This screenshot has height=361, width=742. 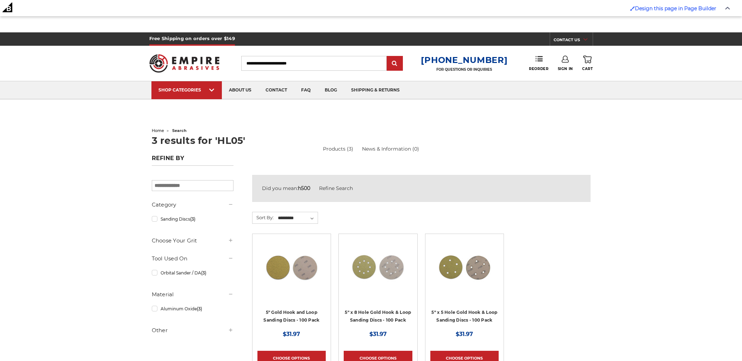 What do you see at coordinates (291, 267) in the screenshot?
I see `img: gold hook & loop sanding disc stack` at bounding box center [291, 267].